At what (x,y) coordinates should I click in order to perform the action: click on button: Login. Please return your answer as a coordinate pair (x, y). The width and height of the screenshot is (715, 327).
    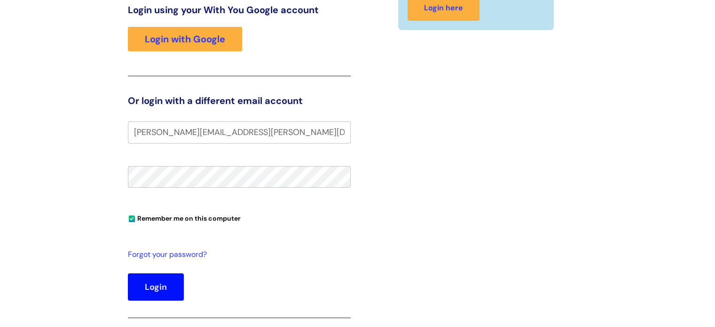
    Looking at the image, I should click on (156, 287).